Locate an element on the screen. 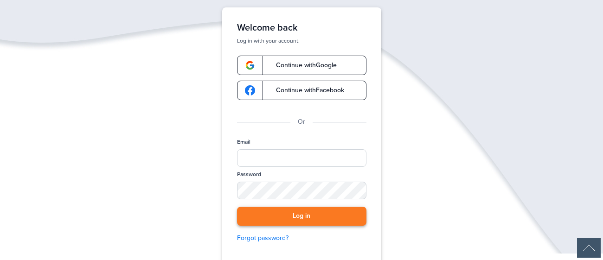 The height and width of the screenshot is (260, 603). a: google-logoContinue withFacebook is located at coordinates (301, 90).